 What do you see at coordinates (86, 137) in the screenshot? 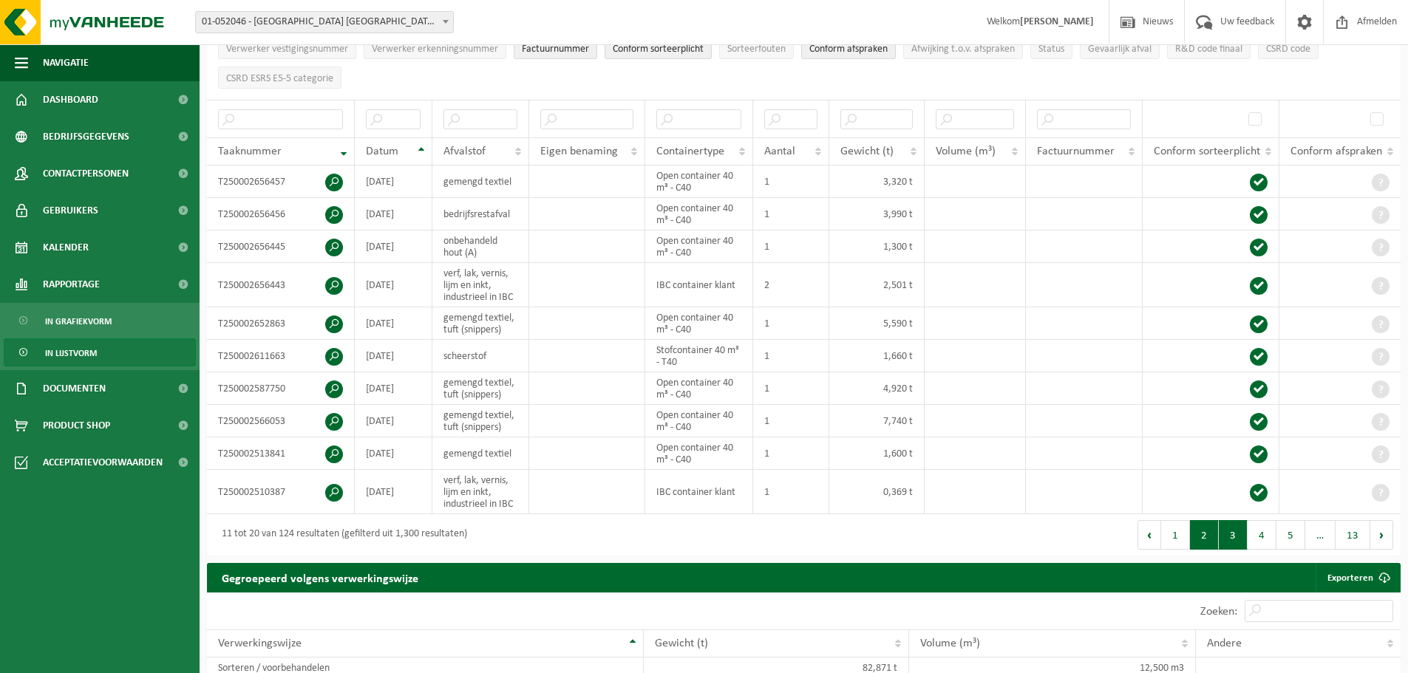
I see `span: Bedrijfsgegevens` at bounding box center [86, 137].